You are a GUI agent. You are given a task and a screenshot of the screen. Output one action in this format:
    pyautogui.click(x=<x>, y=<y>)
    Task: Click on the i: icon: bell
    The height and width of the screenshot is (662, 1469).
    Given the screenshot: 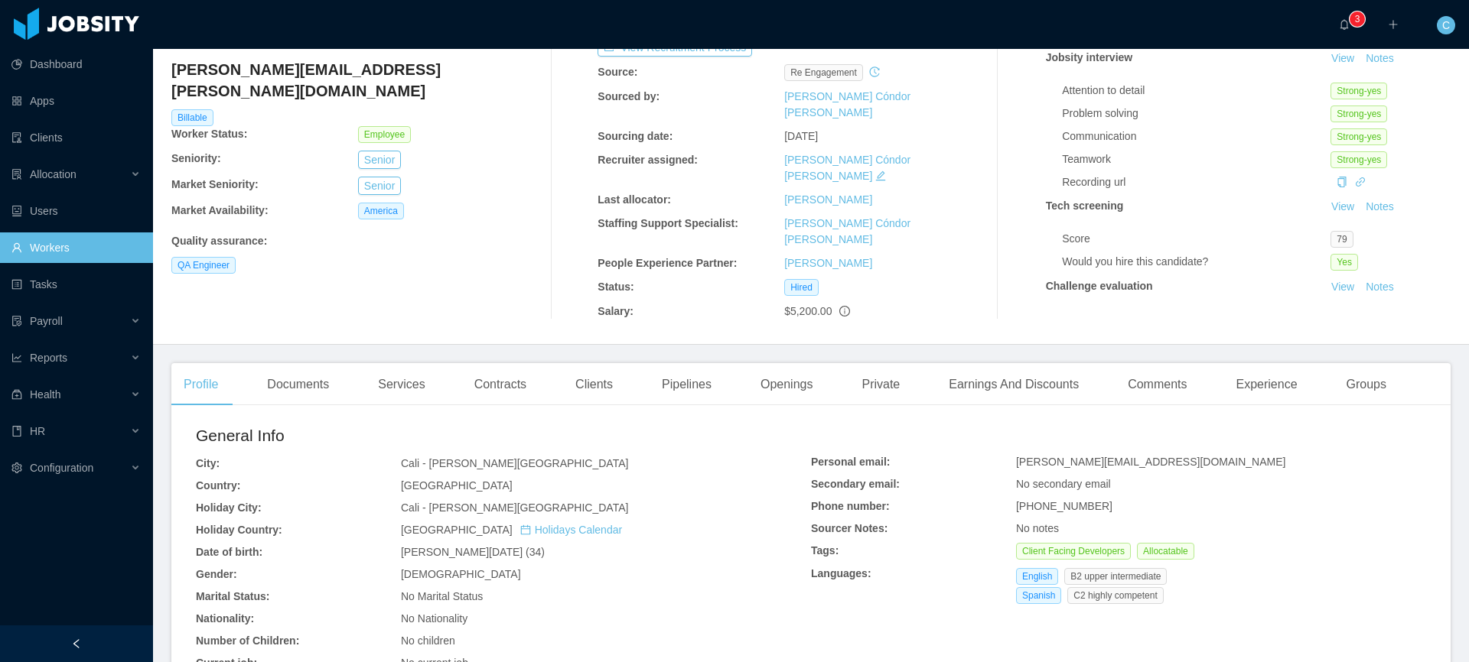 What is the action you would take?
    pyautogui.click(x=1344, y=24)
    